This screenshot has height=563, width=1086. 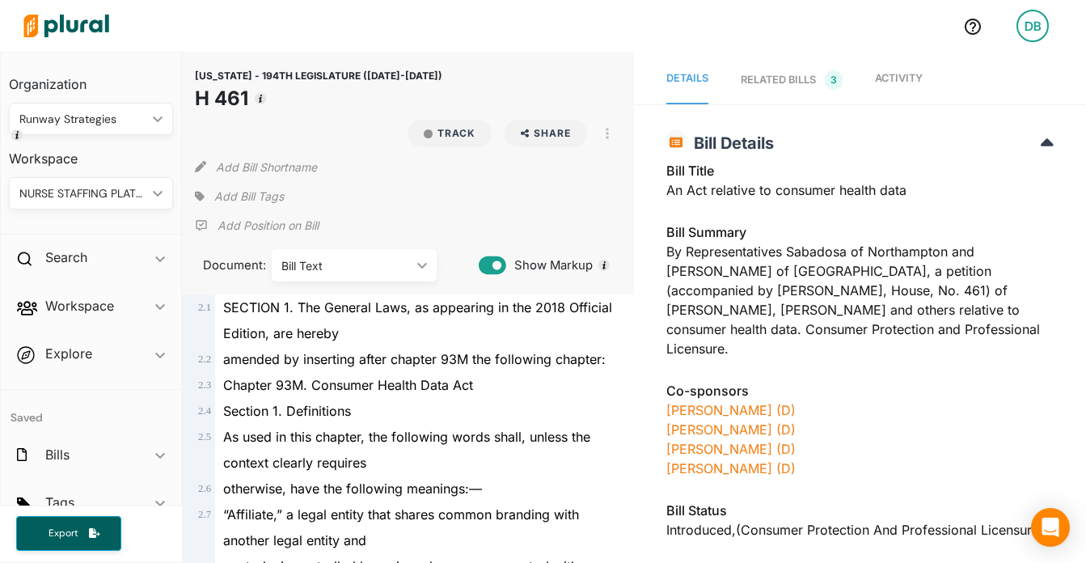 I want to click on button: Export, so click(x=69, y=533).